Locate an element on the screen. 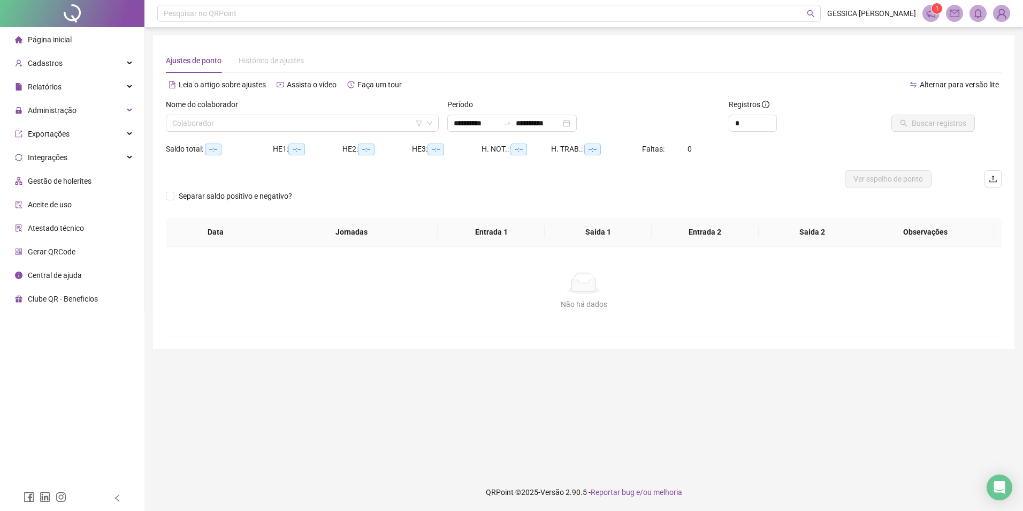 Image resolution: width=1023 pixels, height=511 pixels. span: facebook is located at coordinates (29, 497).